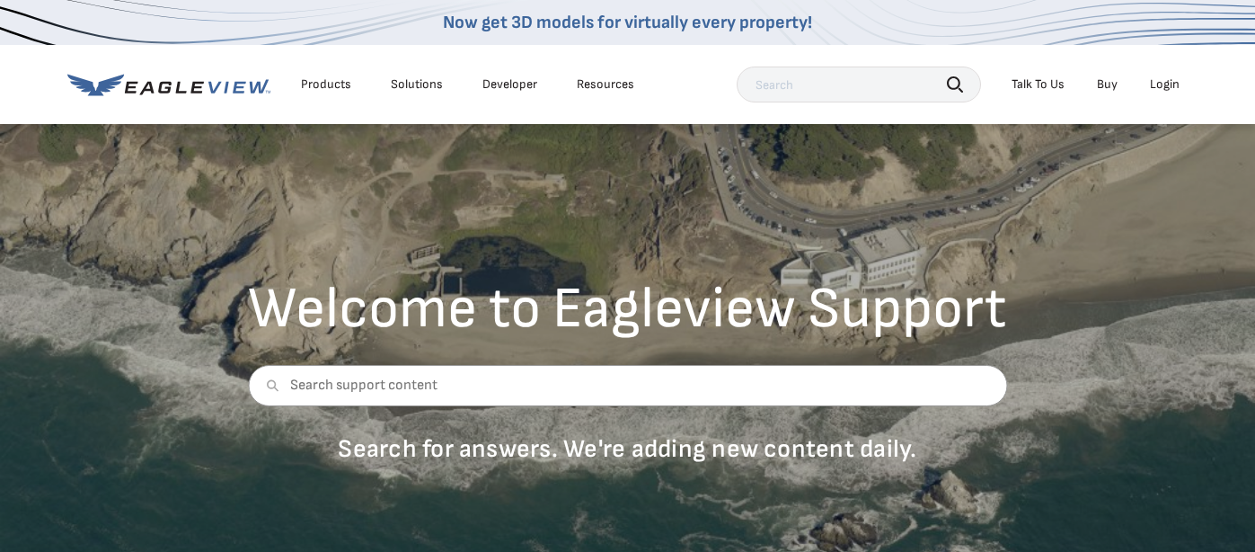  I want to click on p: Search for answers. We're adding new content daily., so click(627, 448).